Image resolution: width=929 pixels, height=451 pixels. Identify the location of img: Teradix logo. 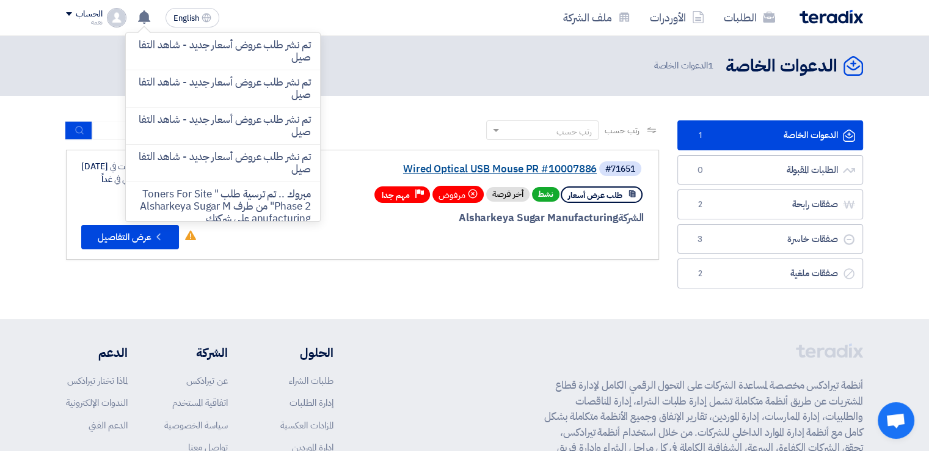
(831, 16).